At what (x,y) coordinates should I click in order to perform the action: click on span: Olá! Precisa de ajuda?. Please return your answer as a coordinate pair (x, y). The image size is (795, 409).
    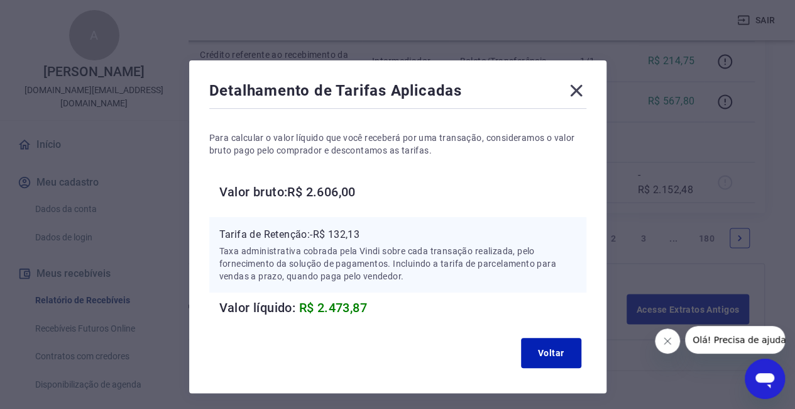
    Looking at the image, I should click on (57, 14).